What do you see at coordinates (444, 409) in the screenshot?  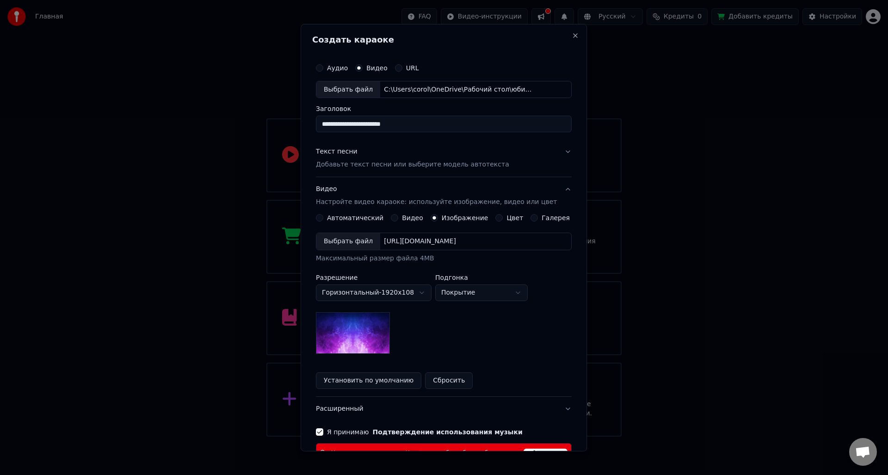 I see `button: Расширенный` at bounding box center [444, 409].